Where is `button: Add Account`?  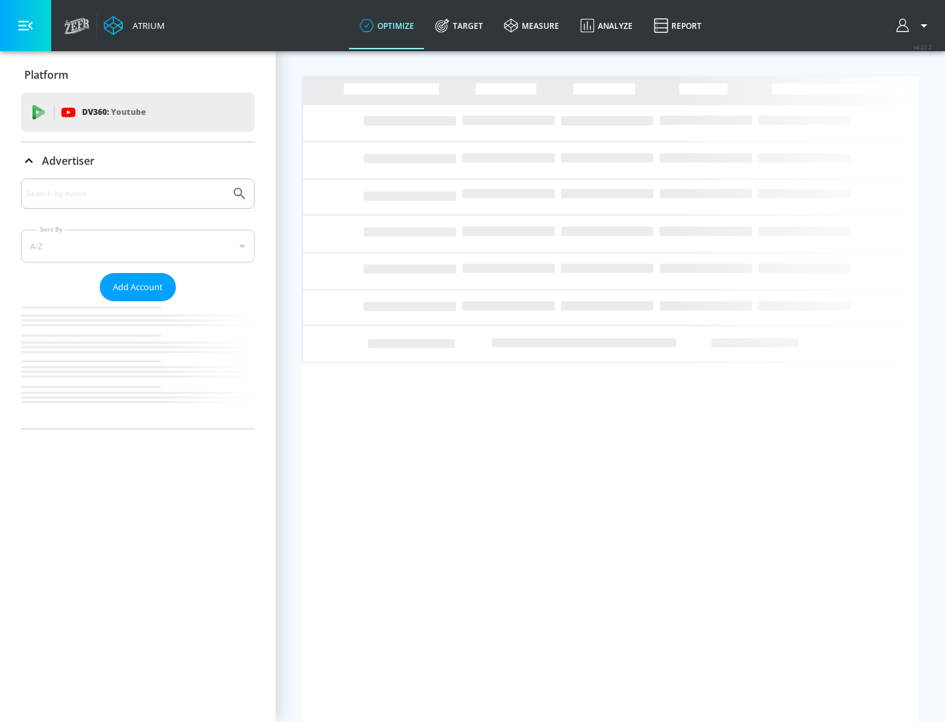
button: Add Account is located at coordinates (138, 287).